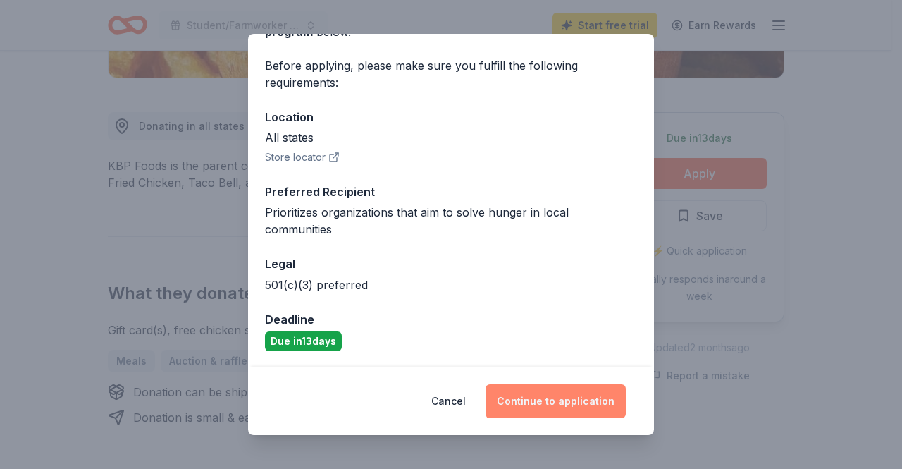  What do you see at coordinates (451, 192) in the screenshot?
I see `div: Preferred Recipient` at bounding box center [451, 192].